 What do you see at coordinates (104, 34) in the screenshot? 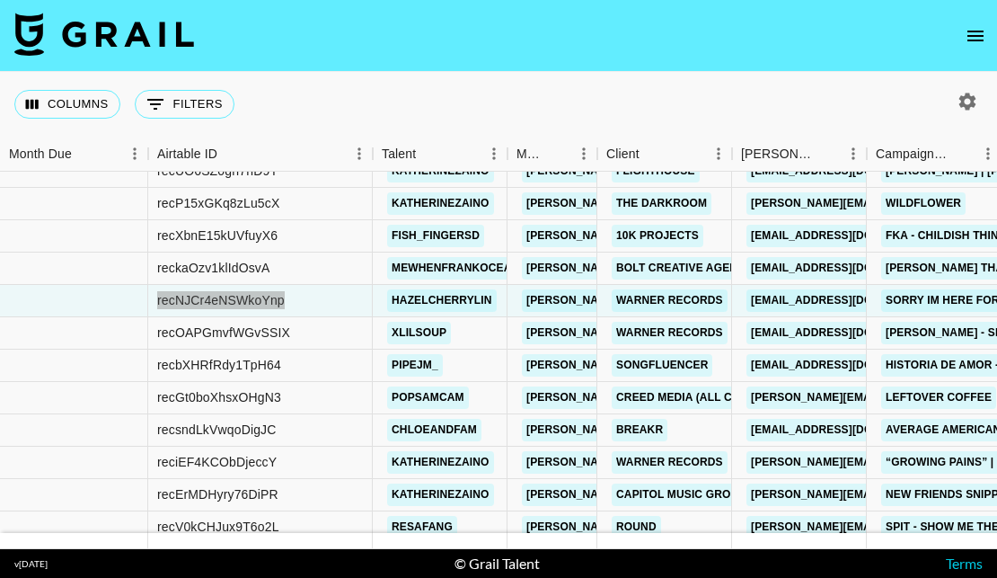
I see `img: Grail Talent` at bounding box center [104, 34].